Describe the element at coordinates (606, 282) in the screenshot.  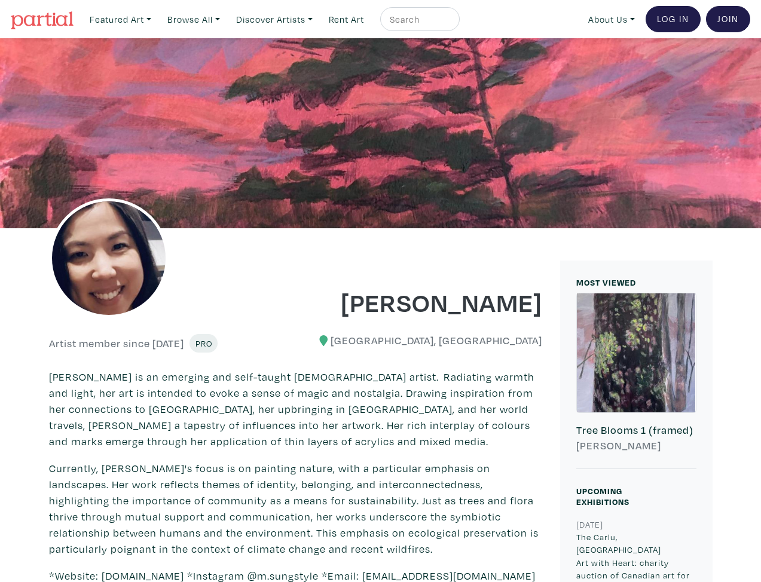
I see `small: MOST VIEWED` at that location.